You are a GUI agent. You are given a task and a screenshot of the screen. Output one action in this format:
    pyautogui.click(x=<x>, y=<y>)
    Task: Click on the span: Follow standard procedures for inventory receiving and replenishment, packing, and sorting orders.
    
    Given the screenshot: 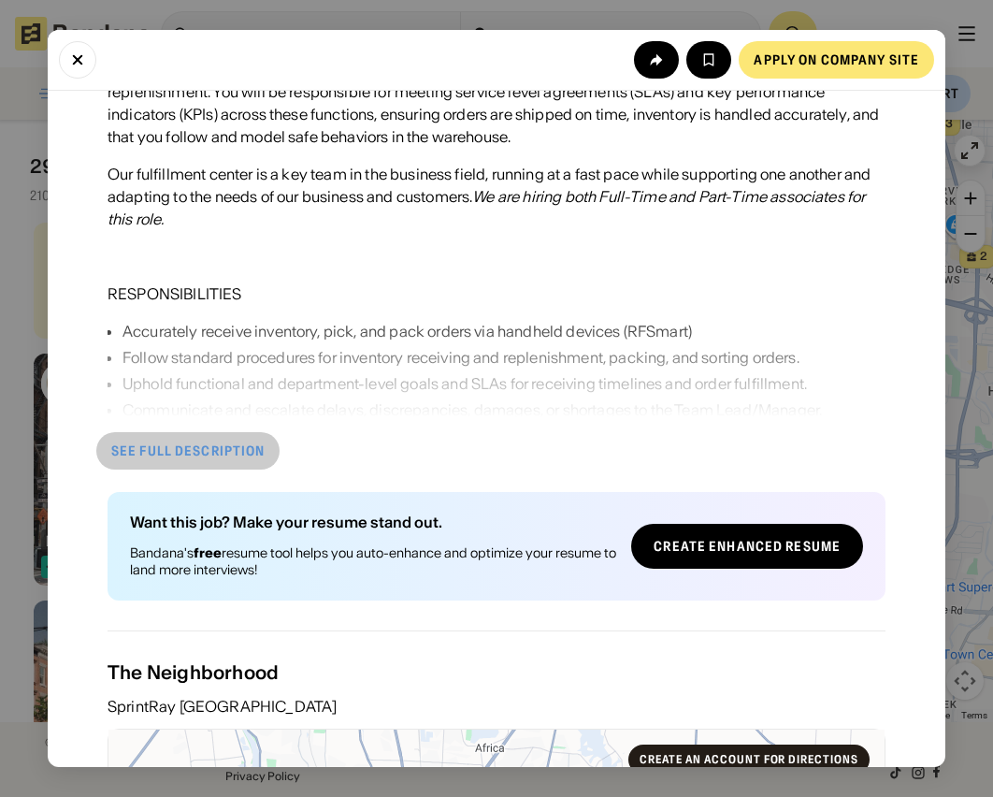 What is the action you would take?
    pyautogui.click(x=461, y=357)
    